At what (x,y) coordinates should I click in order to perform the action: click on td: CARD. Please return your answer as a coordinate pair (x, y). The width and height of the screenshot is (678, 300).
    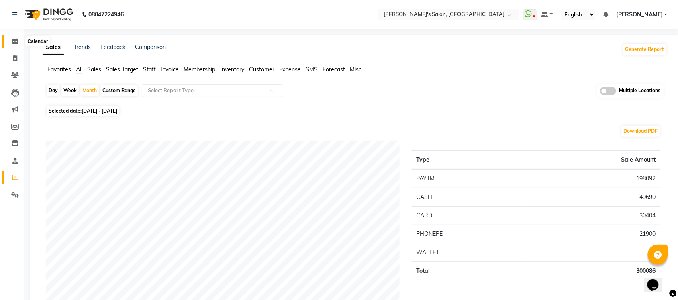
    Looking at the image, I should click on (467, 216).